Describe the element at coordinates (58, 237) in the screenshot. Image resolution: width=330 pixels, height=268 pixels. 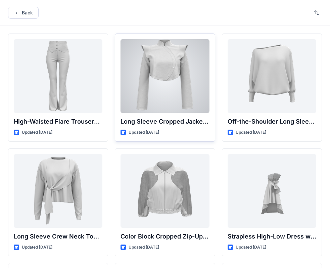
I see `p: Long Sleeve Crew Neck Top with Asymmetrical Tie Detail` at that location.